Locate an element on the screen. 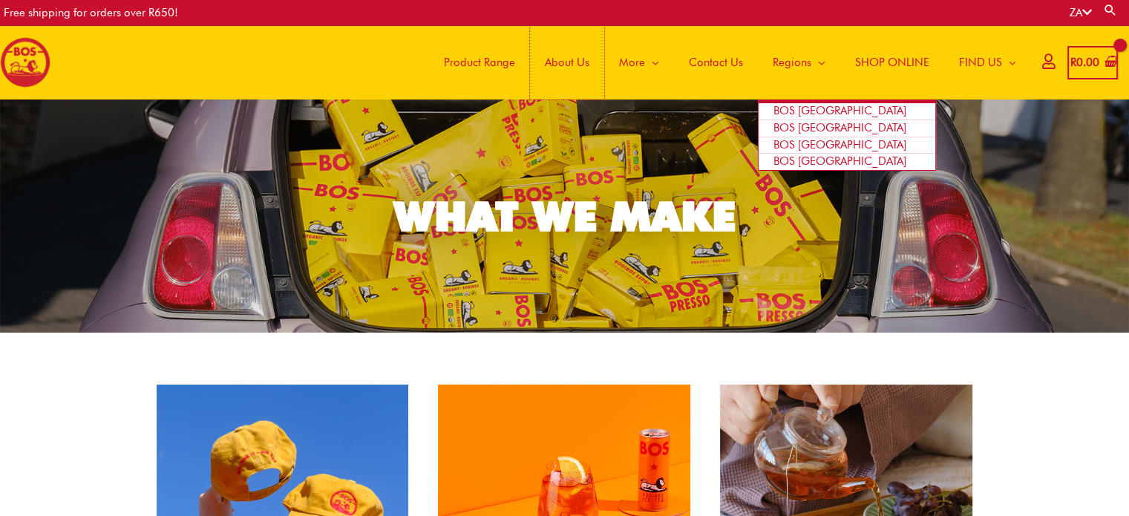  span: Regions is located at coordinates (792, 62).